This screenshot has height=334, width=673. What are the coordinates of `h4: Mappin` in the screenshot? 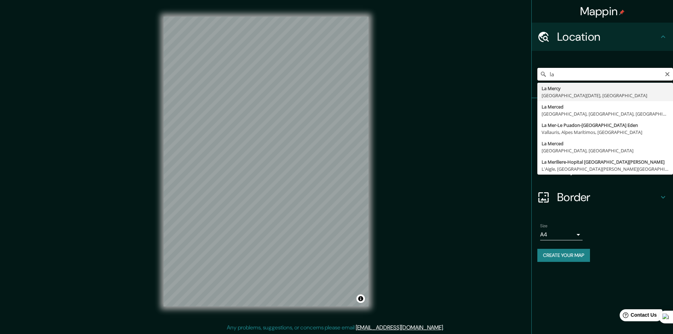 It's located at (602, 11).